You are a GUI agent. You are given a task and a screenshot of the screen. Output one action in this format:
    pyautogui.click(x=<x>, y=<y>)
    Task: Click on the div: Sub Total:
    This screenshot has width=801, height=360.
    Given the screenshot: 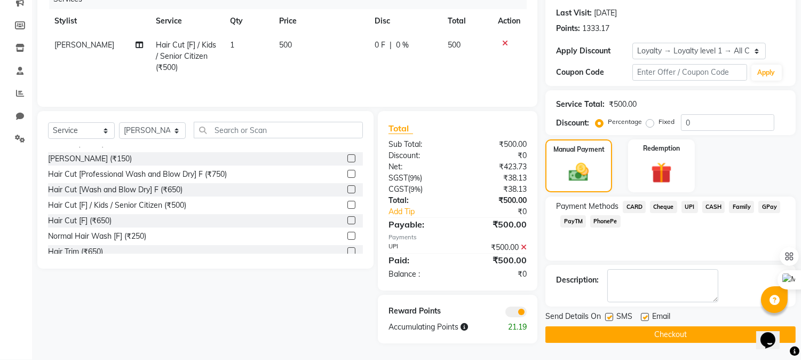 What is the action you would take?
    pyautogui.click(x=419, y=144)
    